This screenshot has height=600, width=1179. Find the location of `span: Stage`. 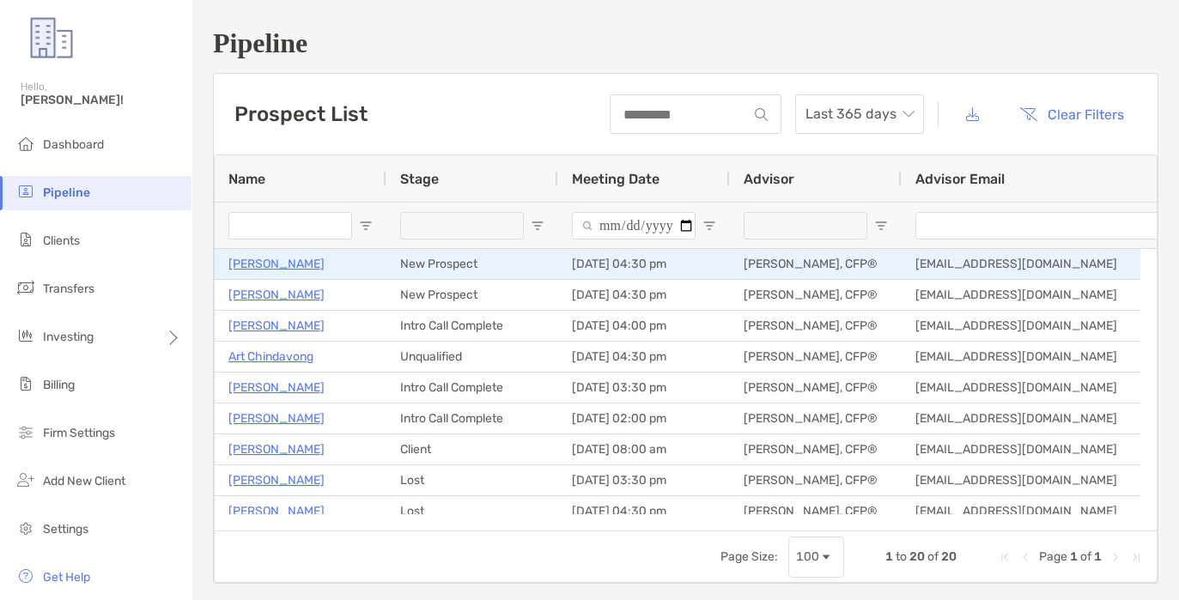

span: Stage is located at coordinates (419, 179).